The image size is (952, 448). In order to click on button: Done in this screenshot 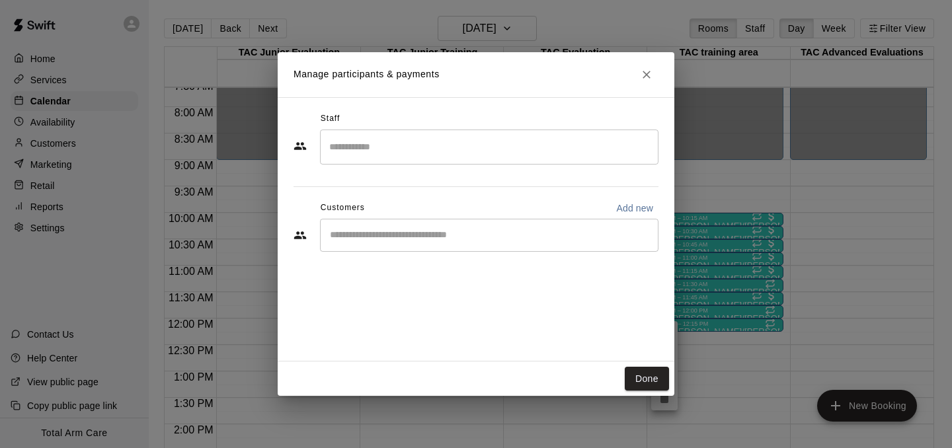, I will do `click(647, 379)`.